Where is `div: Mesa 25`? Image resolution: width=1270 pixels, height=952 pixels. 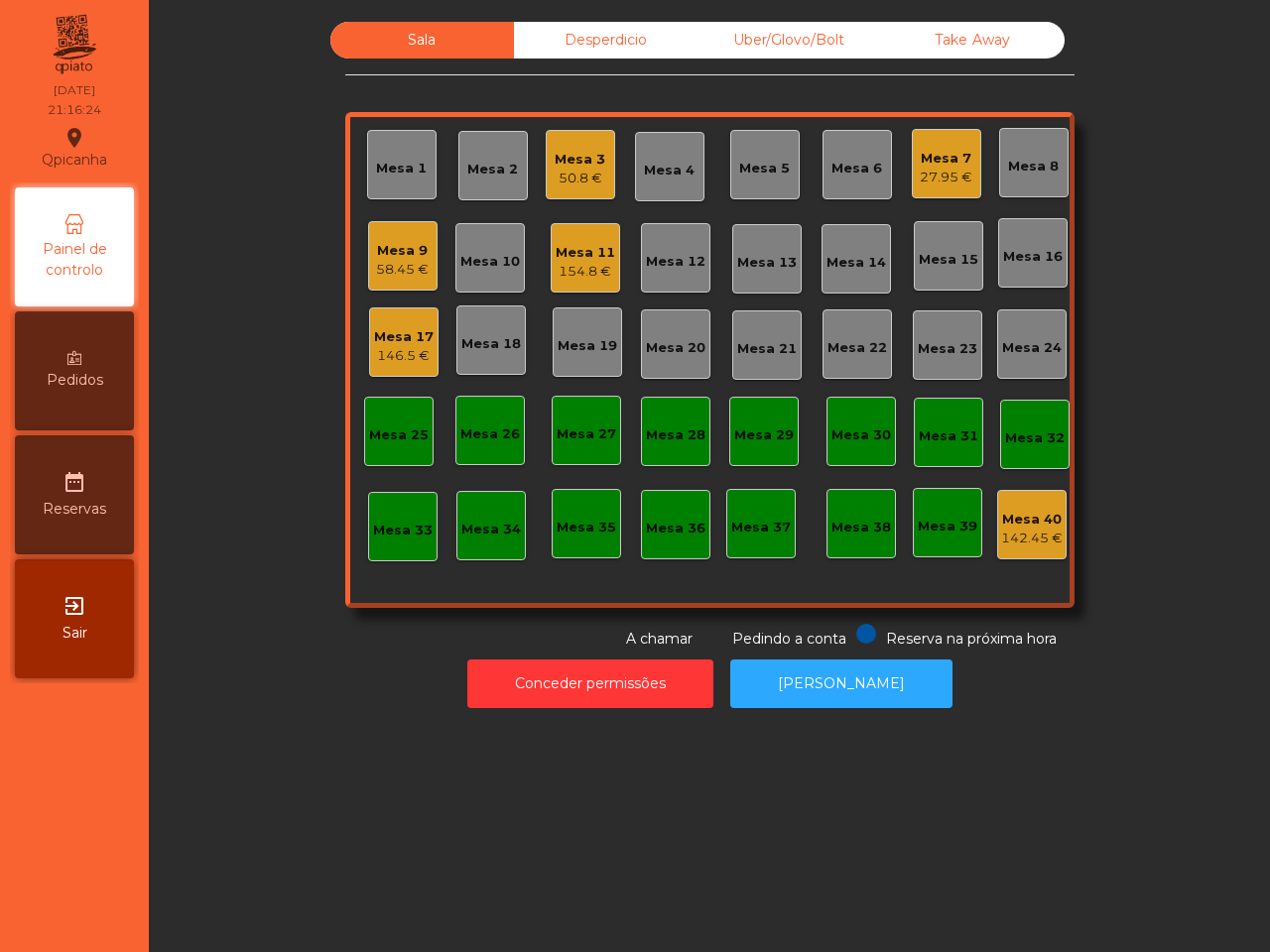
div: Mesa 25 is located at coordinates (399, 435).